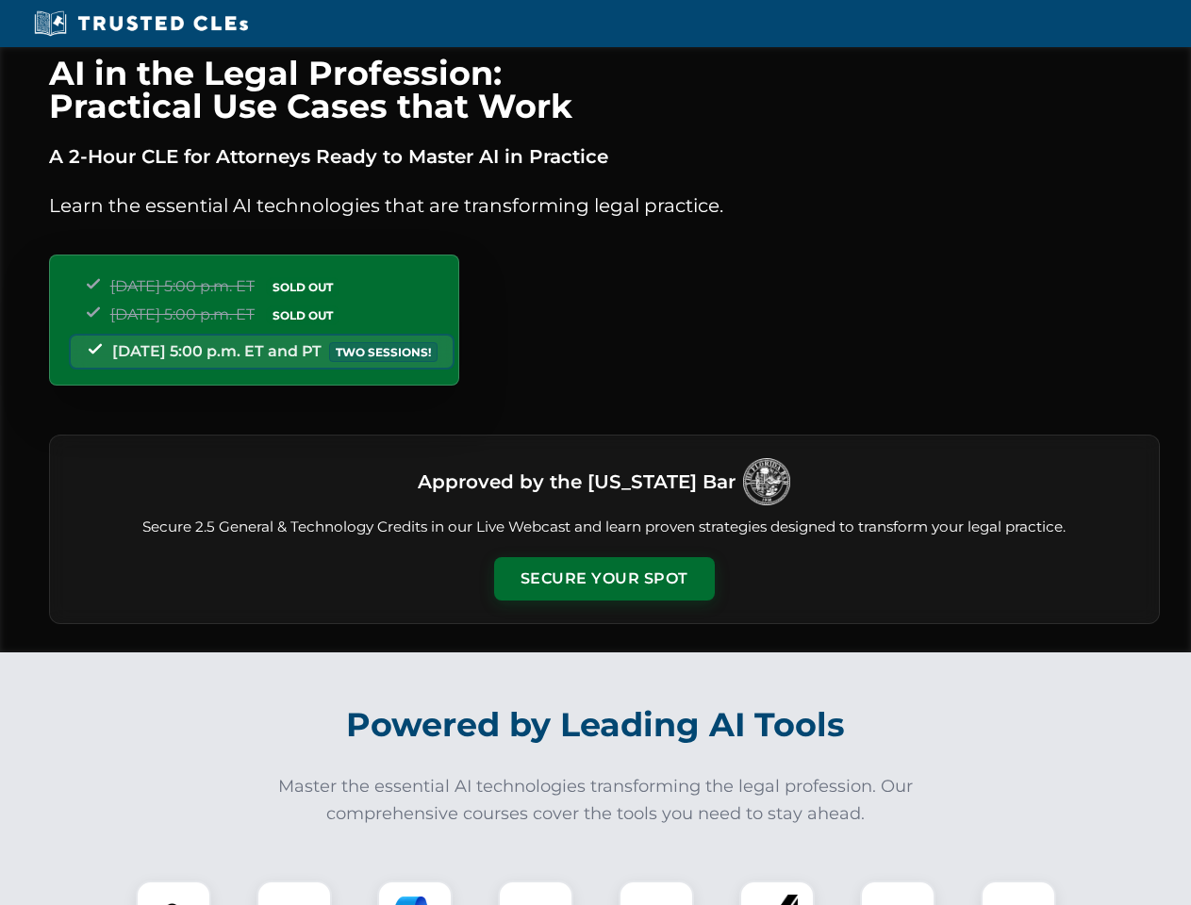 The image size is (1191, 905). I want to click on p: A 2-Hour CLE for Attorneys Ready to Master AI in Practice, so click(605, 157).